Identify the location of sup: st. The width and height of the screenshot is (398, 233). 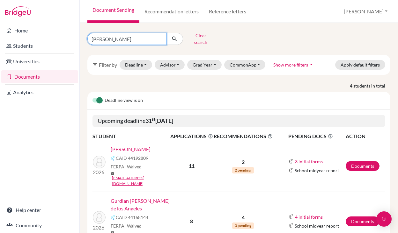
(153, 119).